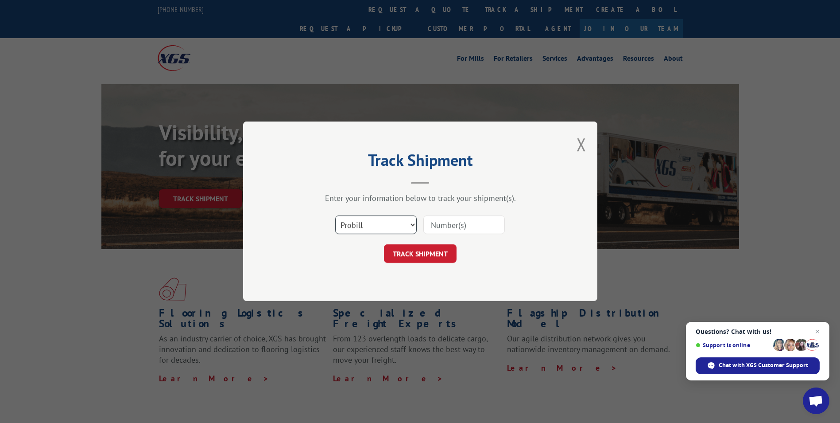 The height and width of the screenshot is (423, 840). I want to click on span: Close chat, so click(818, 331).